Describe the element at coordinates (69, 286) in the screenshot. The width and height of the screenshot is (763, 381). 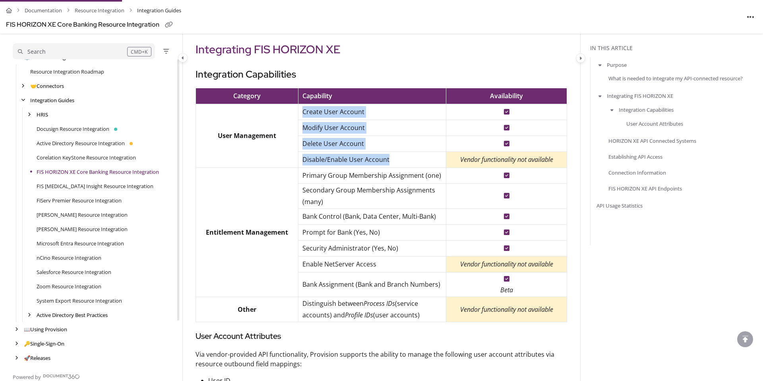
I see `a: Zoom Resource Integration` at that location.